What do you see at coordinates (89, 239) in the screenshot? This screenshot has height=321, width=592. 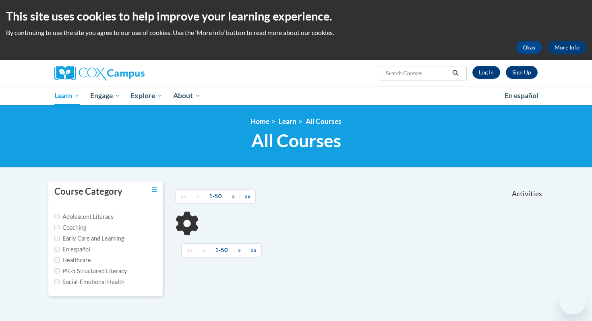 I see `label: Early Care and Learning` at bounding box center [89, 239].